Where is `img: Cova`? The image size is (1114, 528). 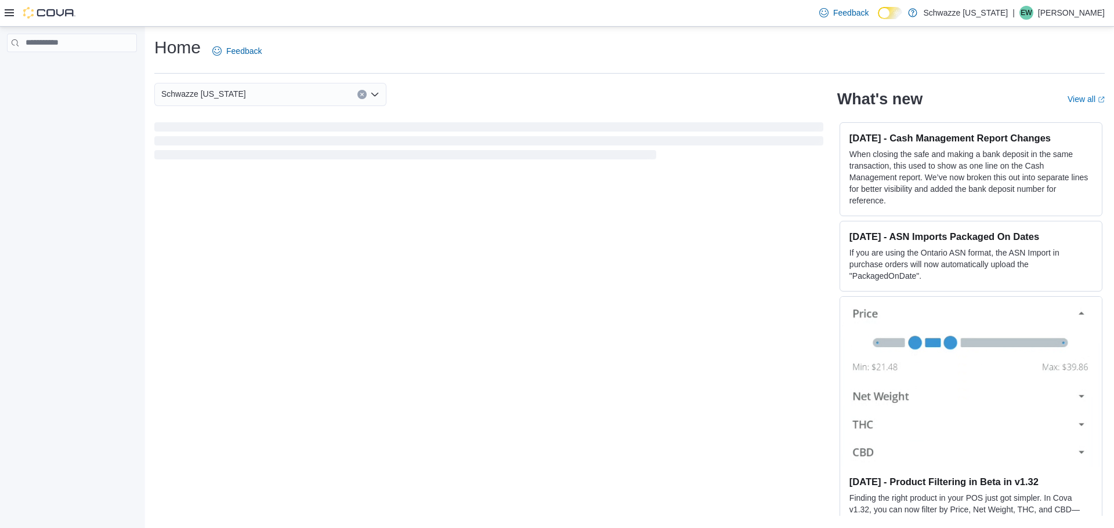 img: Cova is located at coordinates (49, 13).